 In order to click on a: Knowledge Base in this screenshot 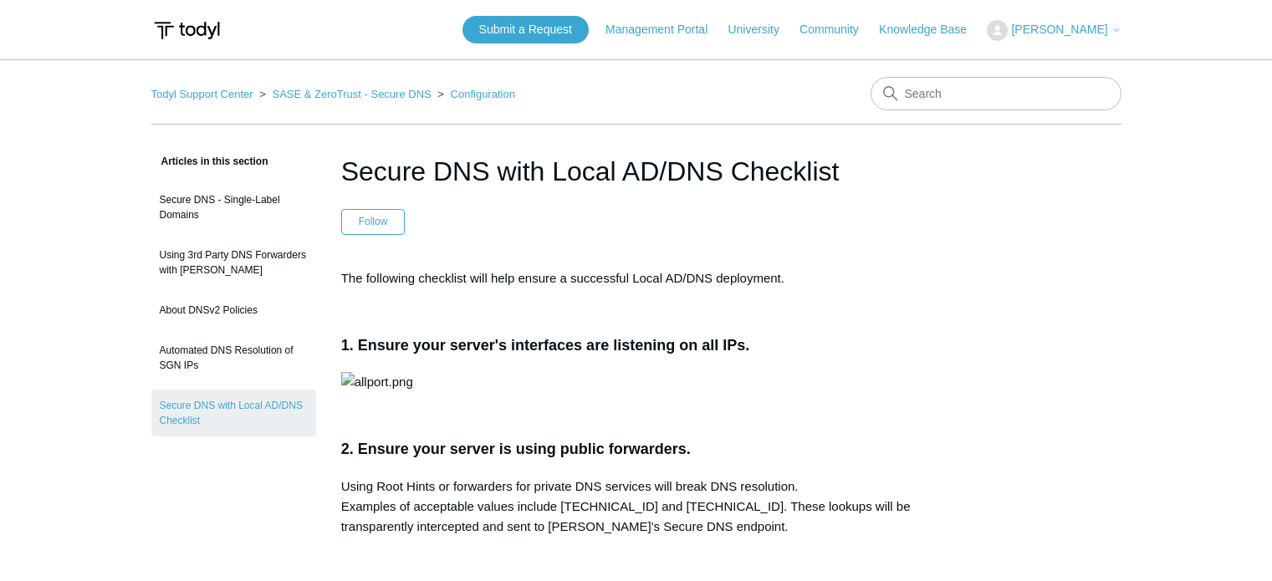, I will do `click(931, 29)`.